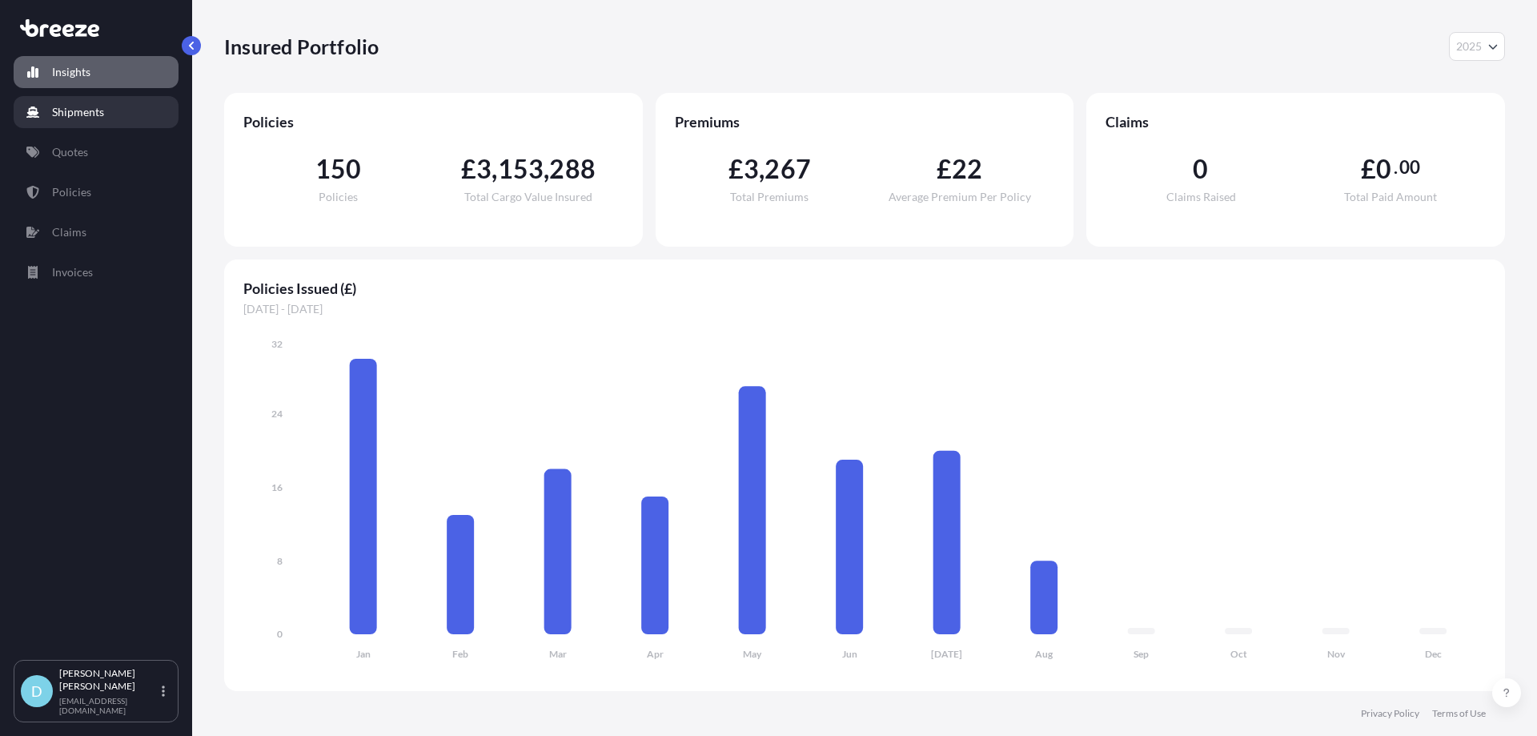 Image resolution: width=1537 pixels, height=736 pixels. What do you see at coordinates (37, 691) in the screenshot?
I see `span: D` at bounding box center [37, 691].